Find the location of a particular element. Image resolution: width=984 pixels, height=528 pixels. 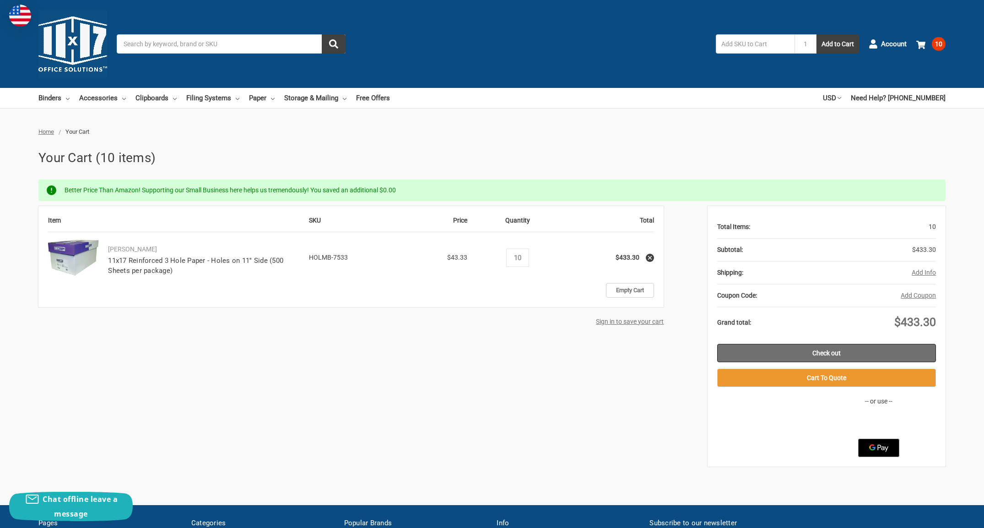

a: 10 is located at coordinates (931, 44).